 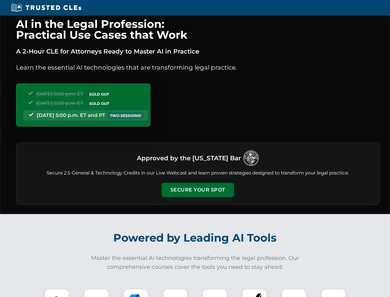 What do you see at coordinates (198, 51) in the screenshot?
I see `p: A 2-Hour CLE for Attorneys Ready to Master AI in Practice` at bounding box center [198, 51].